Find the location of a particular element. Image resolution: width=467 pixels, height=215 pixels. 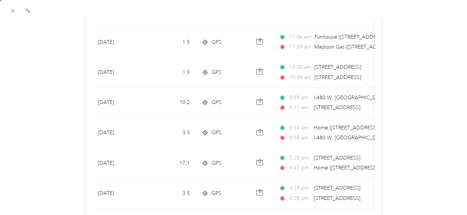

td: 10.2 is located at coordinates (171, 103).